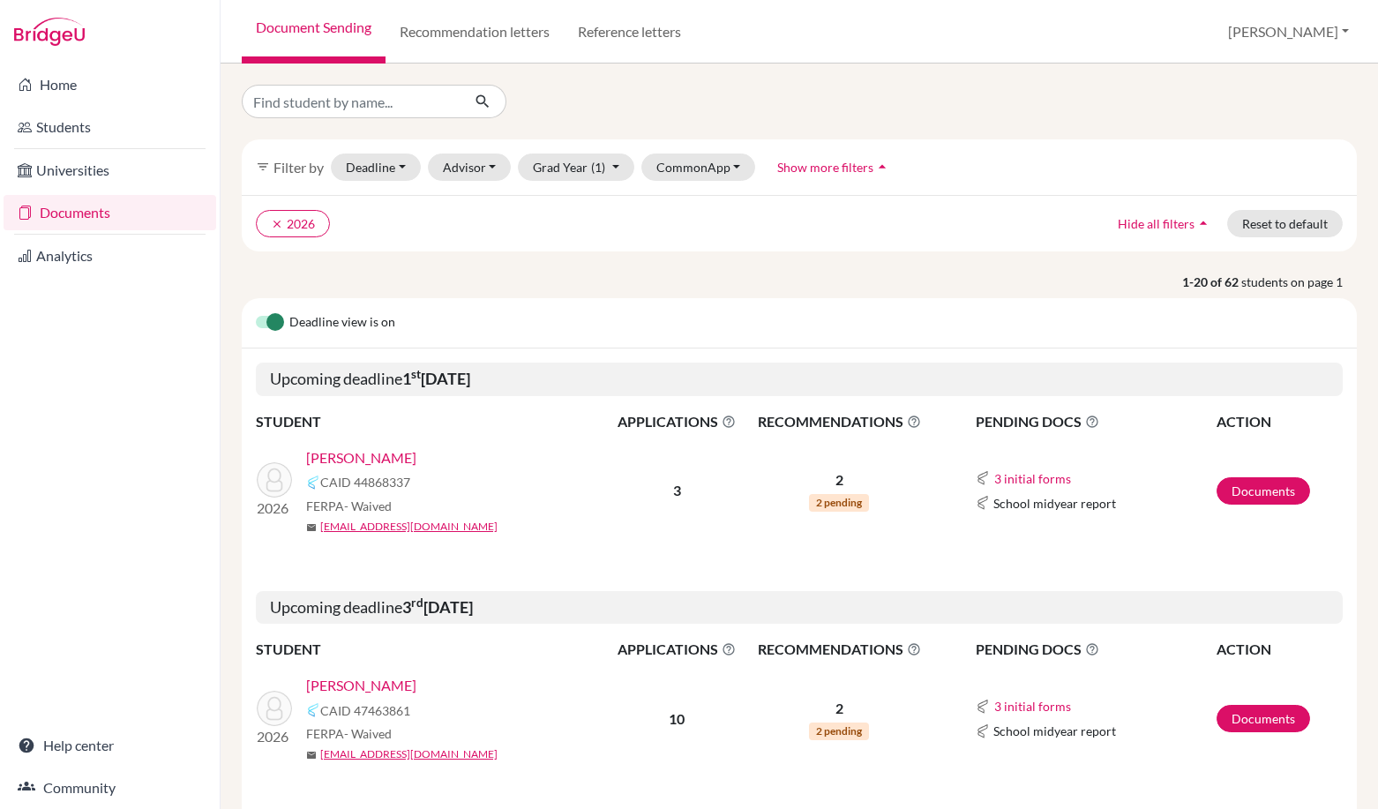 The height and width of the screenshot is (809, 1378). What do you see at coordinates (1285, 223) in the screenshot?
I see `button: Reset to default` at bounding box center [1285, 223].